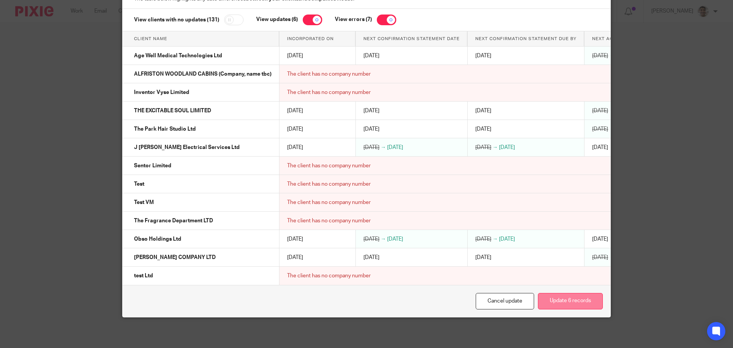 Image resolution: width=733 pixels, height=348 pixels. Describe the element at coordinates (571, 301) in the screenshot. I see `button: Update 6 records` at that location.